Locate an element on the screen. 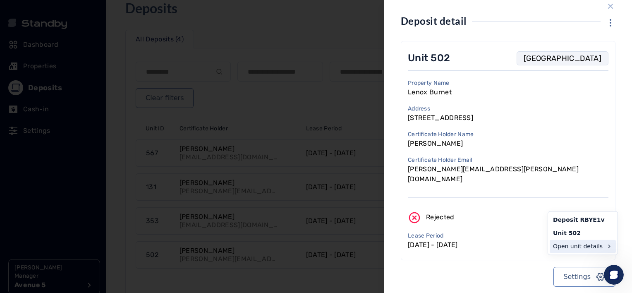  div: Unit 502 is located at coordinates (583, 233).